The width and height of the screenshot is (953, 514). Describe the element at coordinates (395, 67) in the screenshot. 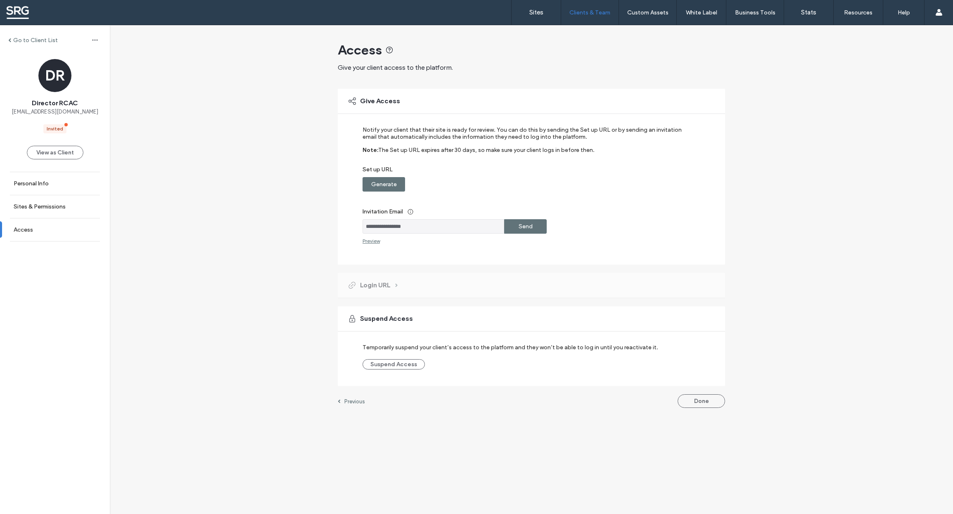

I see `span: Give your client access to the platform.` at that location.